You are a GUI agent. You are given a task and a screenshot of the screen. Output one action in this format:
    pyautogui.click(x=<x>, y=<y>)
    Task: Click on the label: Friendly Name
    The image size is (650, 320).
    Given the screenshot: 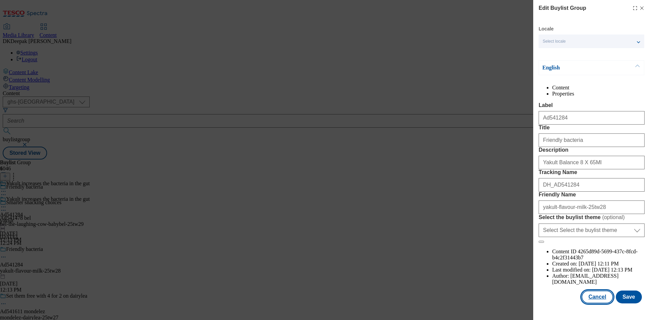 What is the action you would take?
    pyautogui.click(x=592, y=195)
    